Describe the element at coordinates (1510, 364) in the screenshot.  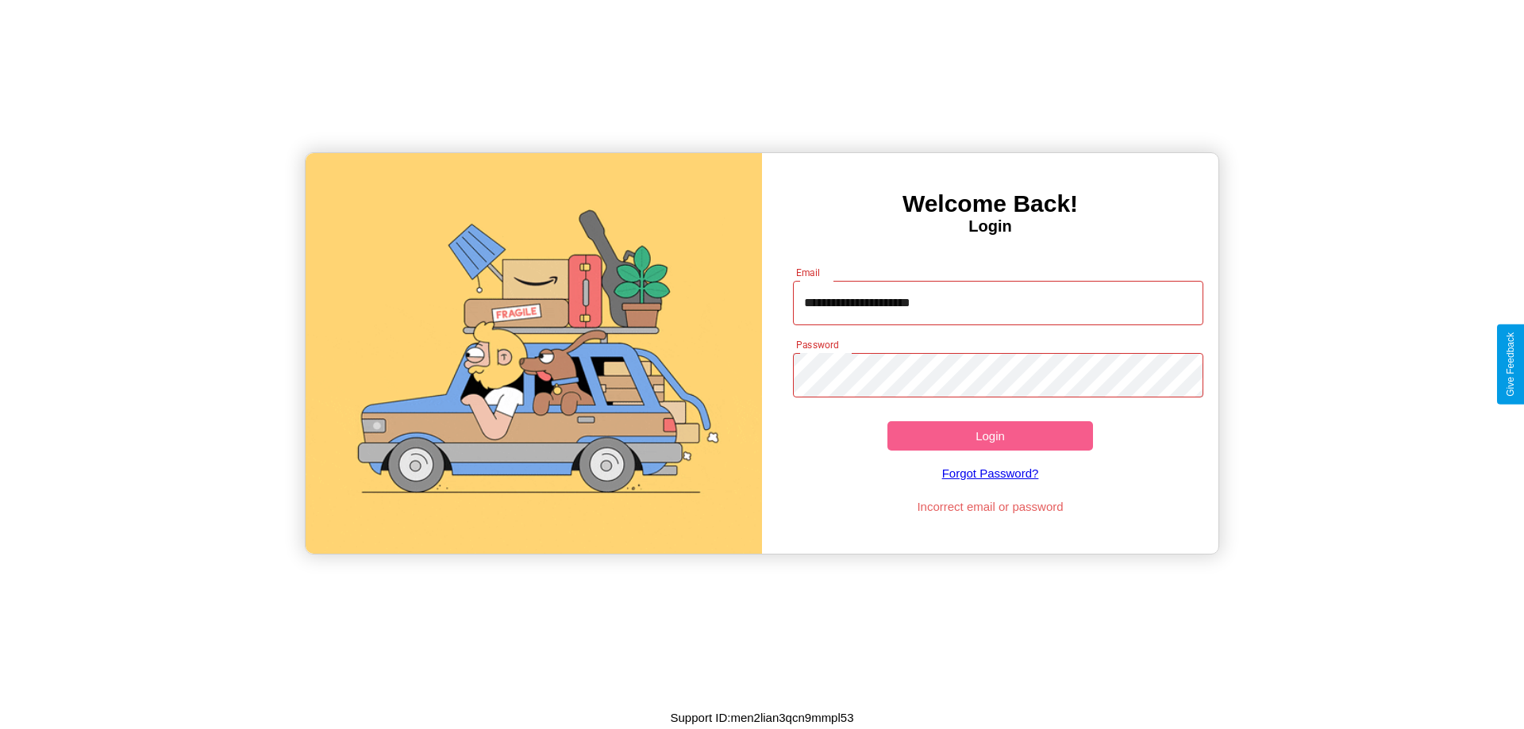
I see `div: Give Feedback` at that location.